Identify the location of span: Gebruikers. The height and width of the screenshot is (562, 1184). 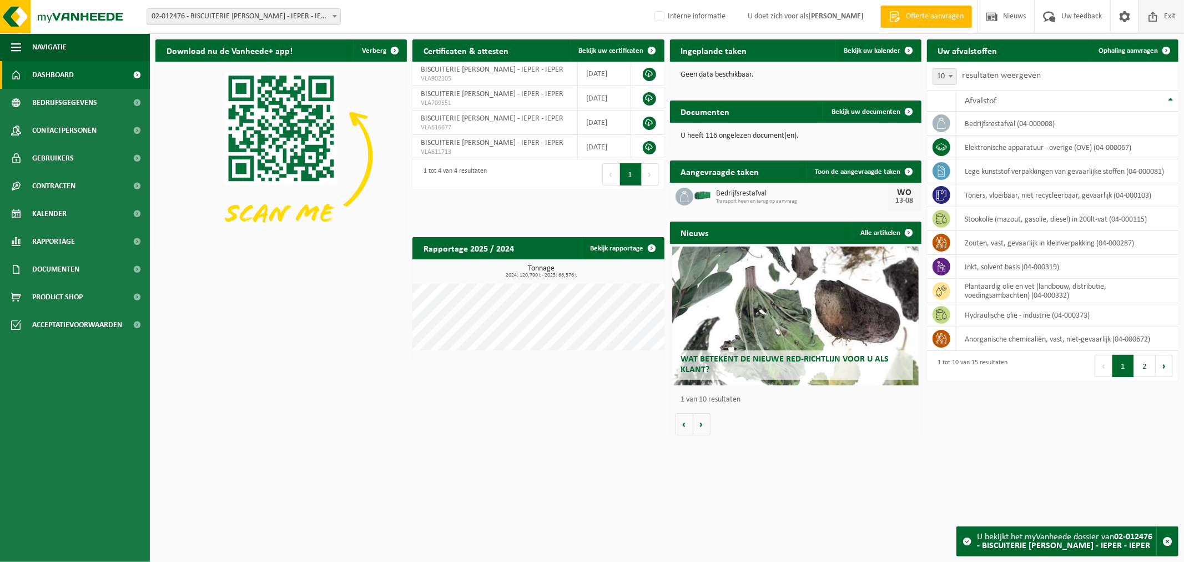
(53, 158).